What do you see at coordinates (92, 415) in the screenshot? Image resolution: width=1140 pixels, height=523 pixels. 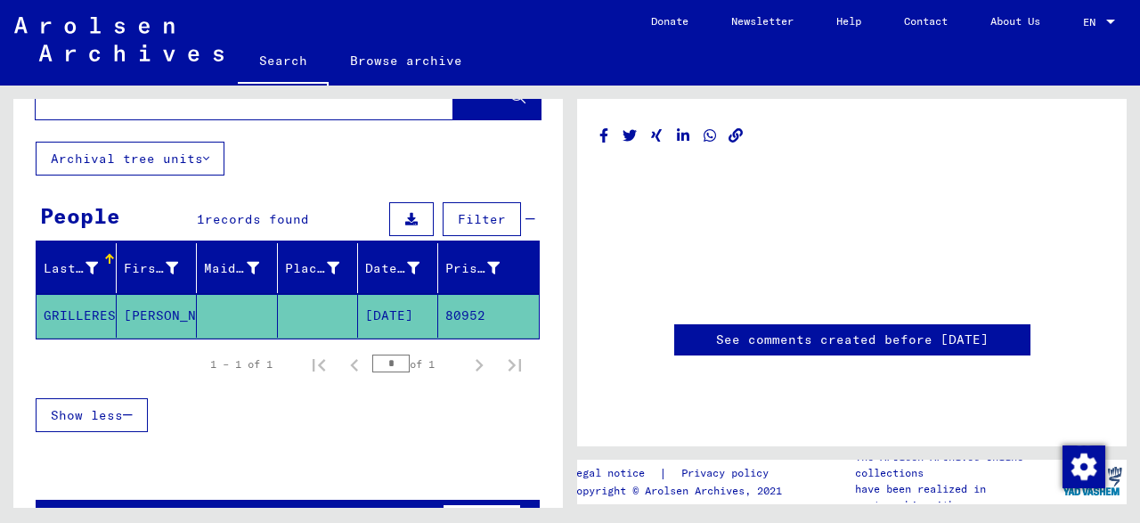 I see `button: Show less` at bounding box center [92, 415].